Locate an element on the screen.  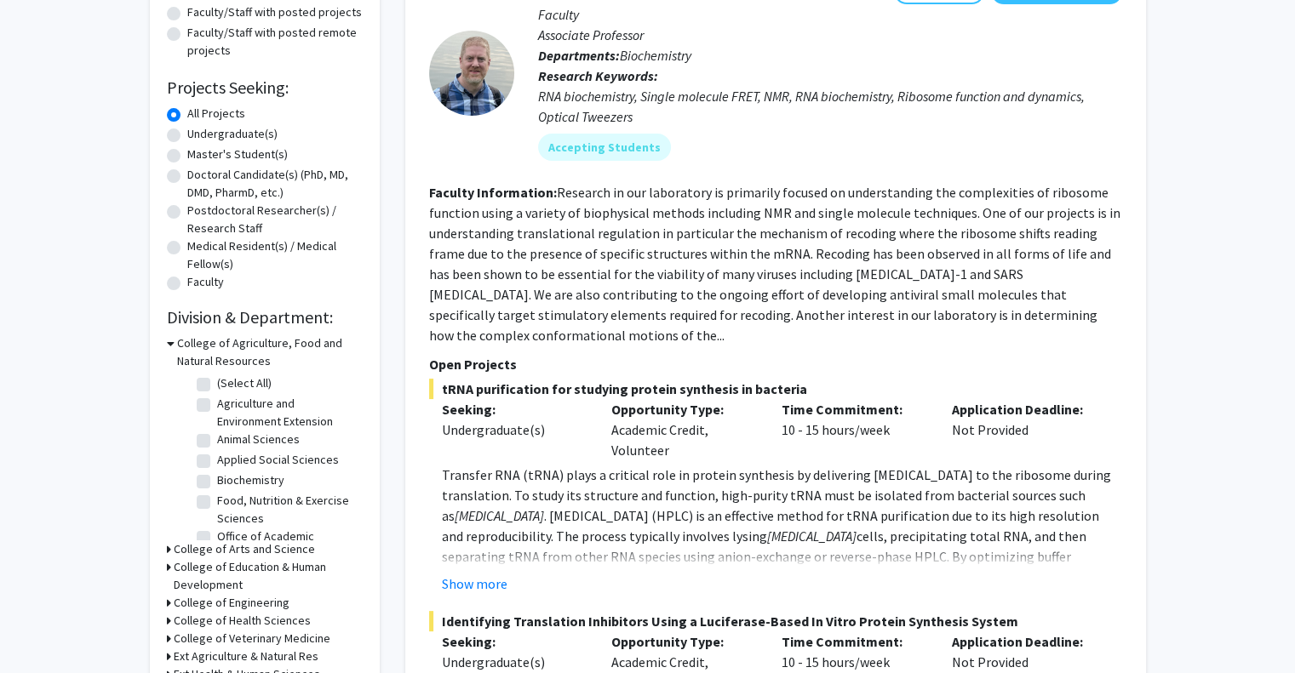
h3: College of Health Sciences is located at coordinates (242, 621).